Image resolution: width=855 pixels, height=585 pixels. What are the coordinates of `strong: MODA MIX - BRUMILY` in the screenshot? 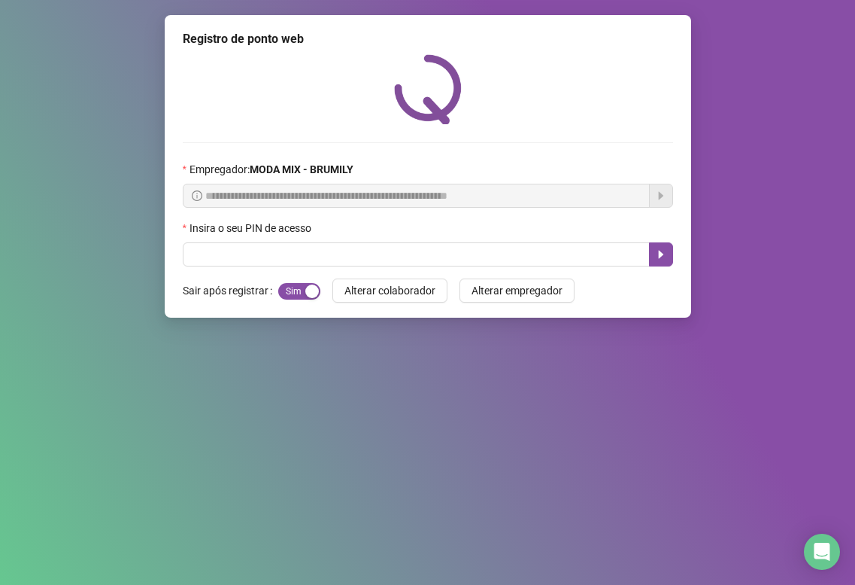 It's located at (302, 169).